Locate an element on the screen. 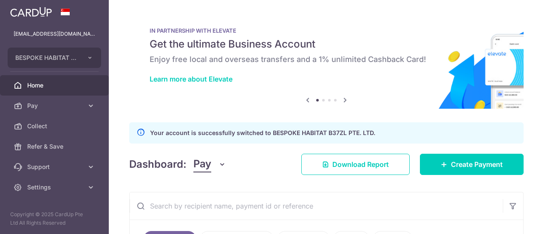 This screenshot has width=544, height=234. button: Pay is located at coordinates (210, 164).